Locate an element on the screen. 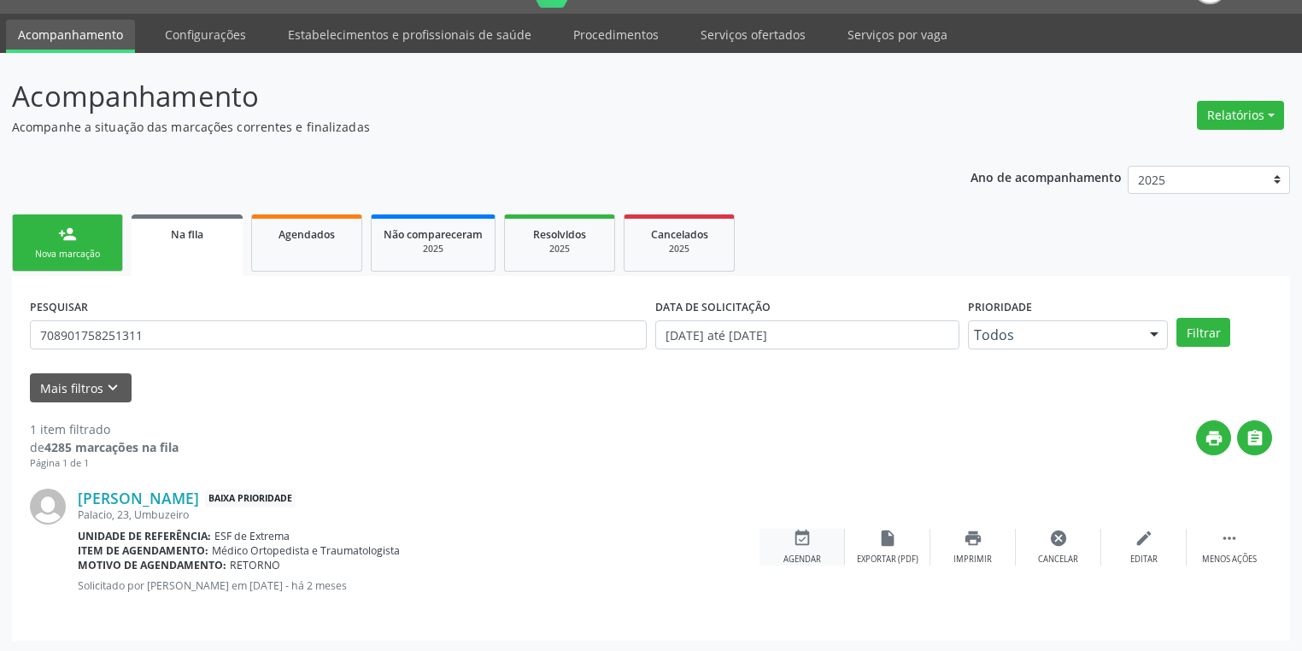 Image resolution: width=1302 pixels, height=651 pixels. div: Editar is located at coordinates (1144, 560).